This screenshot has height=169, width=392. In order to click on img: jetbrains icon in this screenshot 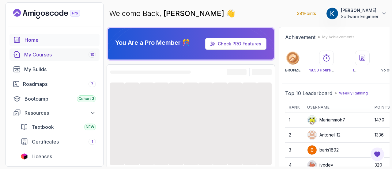, I will do `click(24, 156)`.